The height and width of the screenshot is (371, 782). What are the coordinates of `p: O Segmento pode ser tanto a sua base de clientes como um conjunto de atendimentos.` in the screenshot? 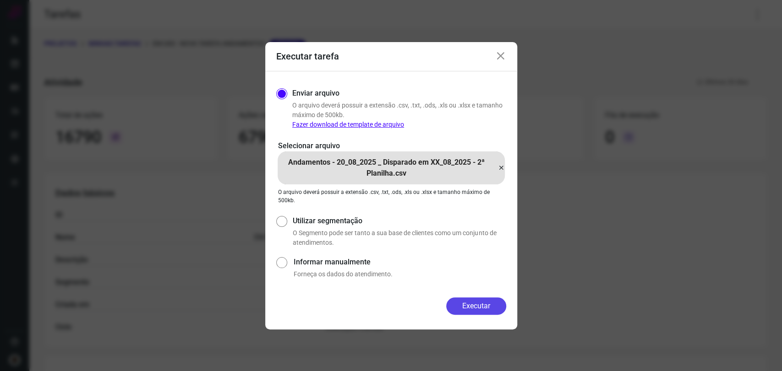 It's located at (399, 238).